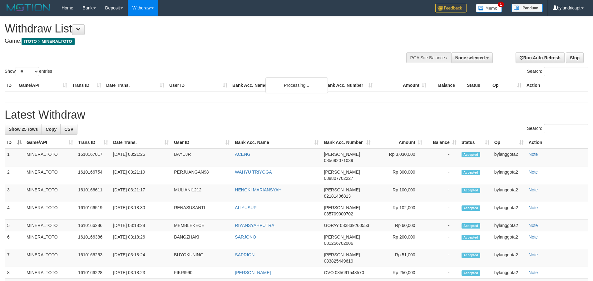 The height and width of the screenshot is (281, 593). Describe the element at coordinates (14, 258) in the screenshot. I see `td: 7` at that location.